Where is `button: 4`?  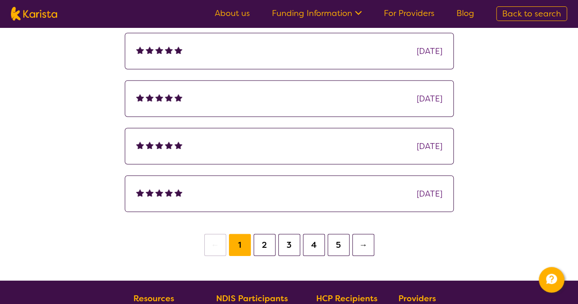
button: 4 is located at coordinates (314, 245).